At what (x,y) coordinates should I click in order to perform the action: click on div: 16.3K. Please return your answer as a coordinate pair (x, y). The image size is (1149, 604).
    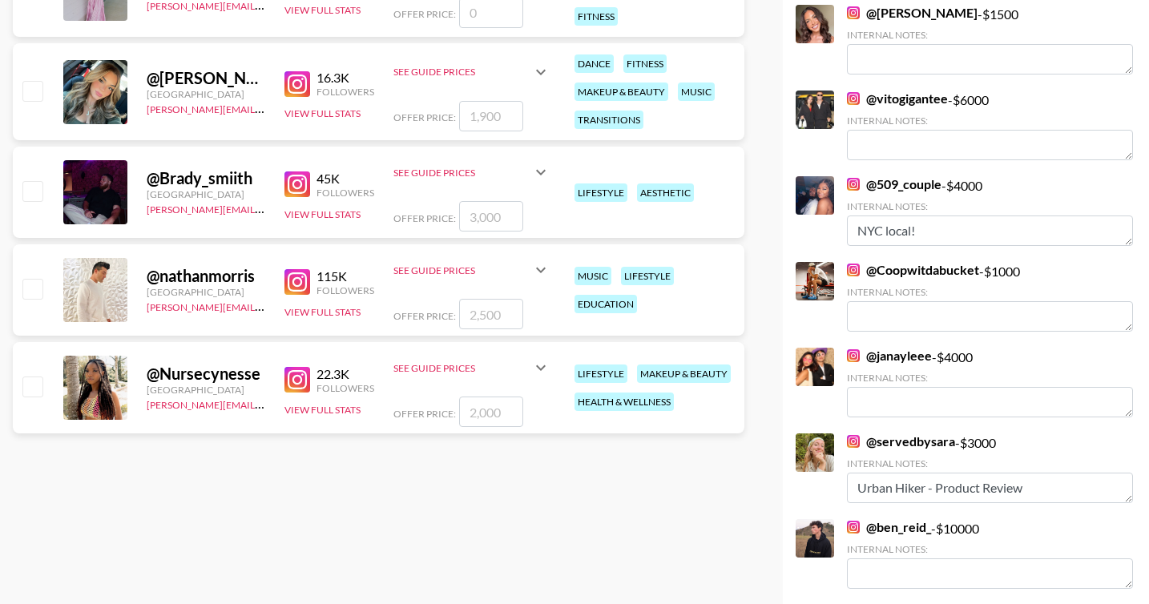
    Looking at the image, I should click on (345, 78).